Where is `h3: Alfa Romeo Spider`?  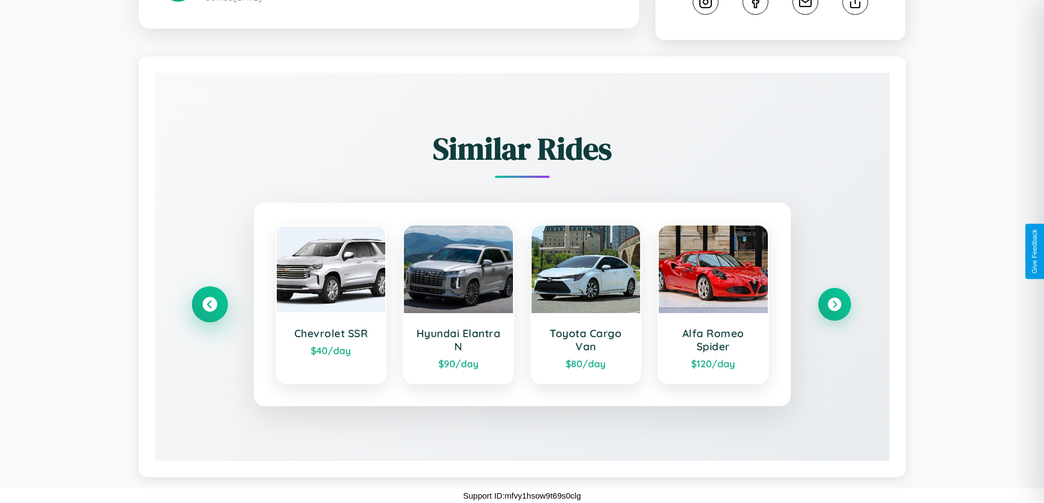
h3: Alfa Romeo Spider is located at coordinates (713, 340).